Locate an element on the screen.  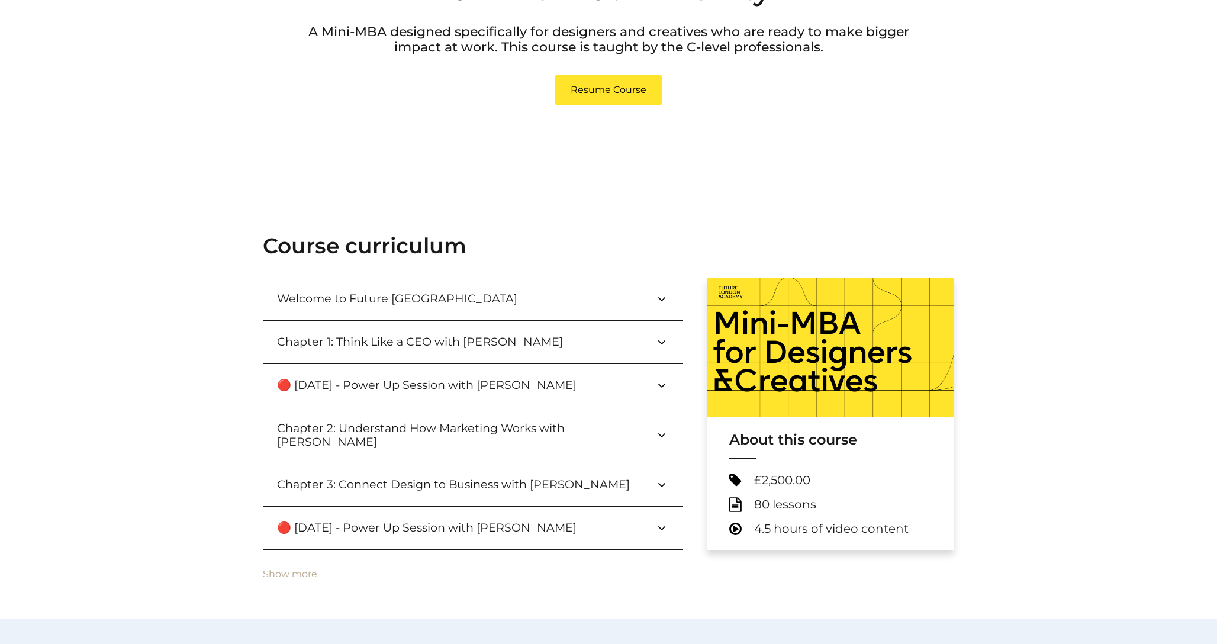
p: A Mini-MBA designed specifically for designers and creatives who are ready to make bigger impact ... is located at coordinates (608, 40).